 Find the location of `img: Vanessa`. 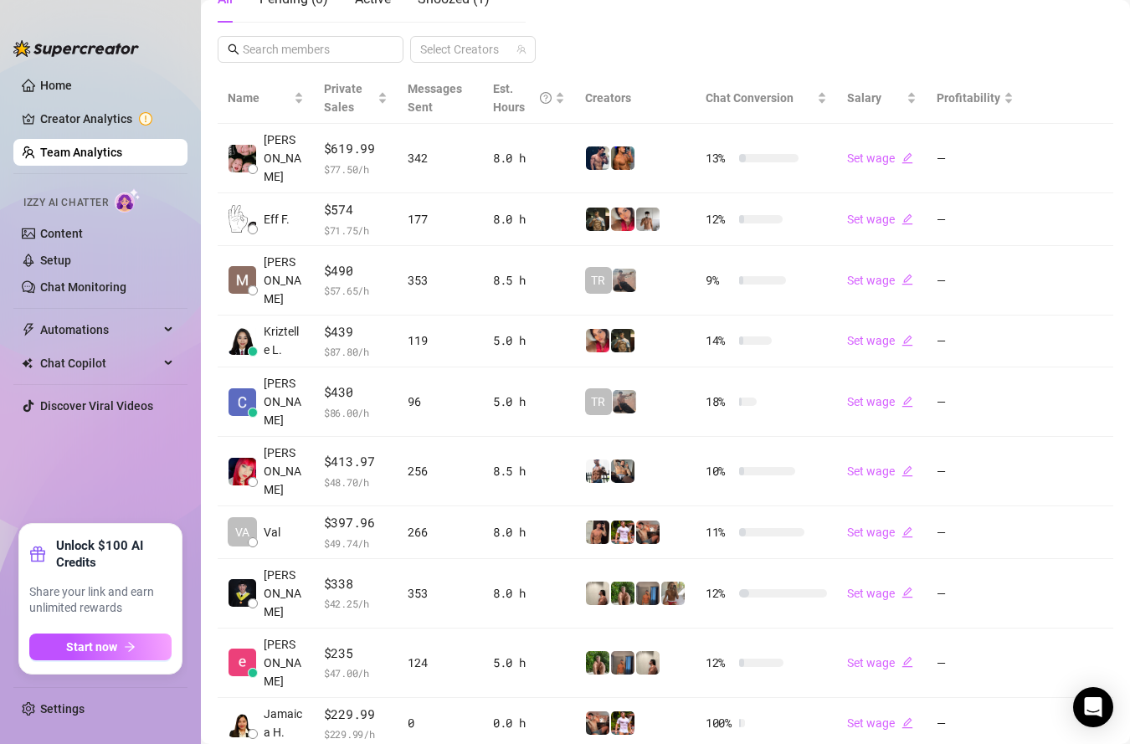

img: Vanessa is located at coordinates (597, 341).